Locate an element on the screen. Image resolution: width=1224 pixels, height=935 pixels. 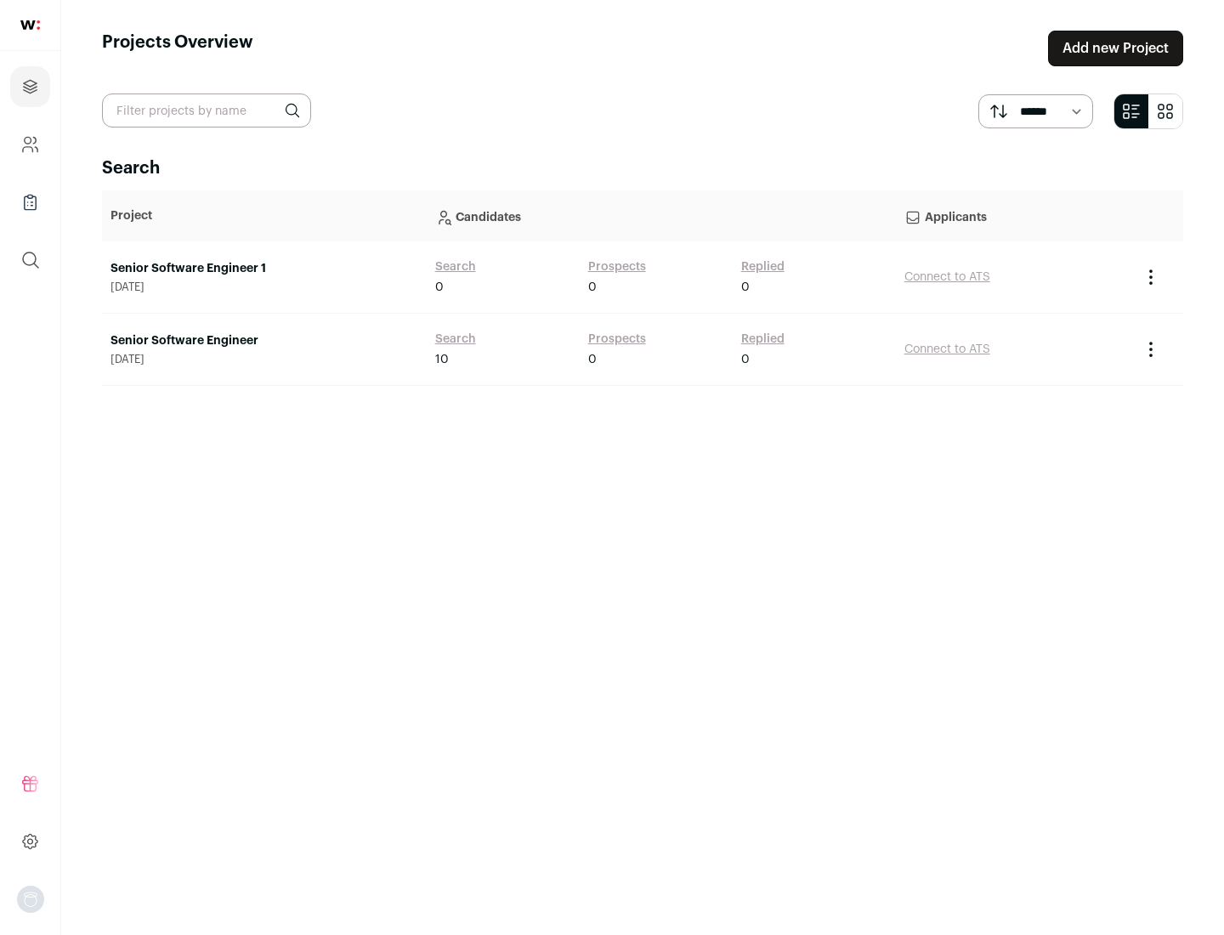
span: 10 is located at coordinates (442, 360).